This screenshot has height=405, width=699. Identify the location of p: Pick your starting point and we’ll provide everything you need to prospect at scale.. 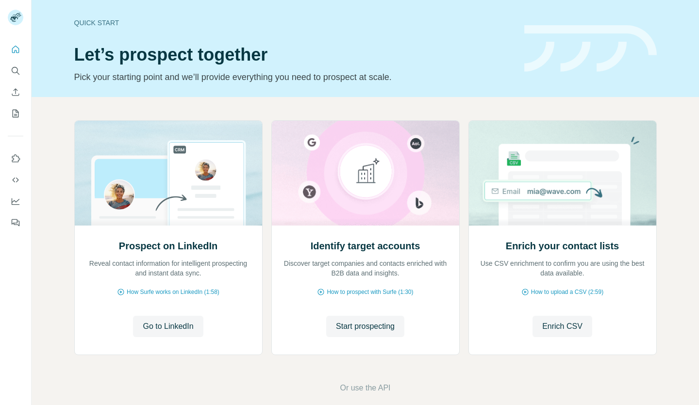
(293, 77).